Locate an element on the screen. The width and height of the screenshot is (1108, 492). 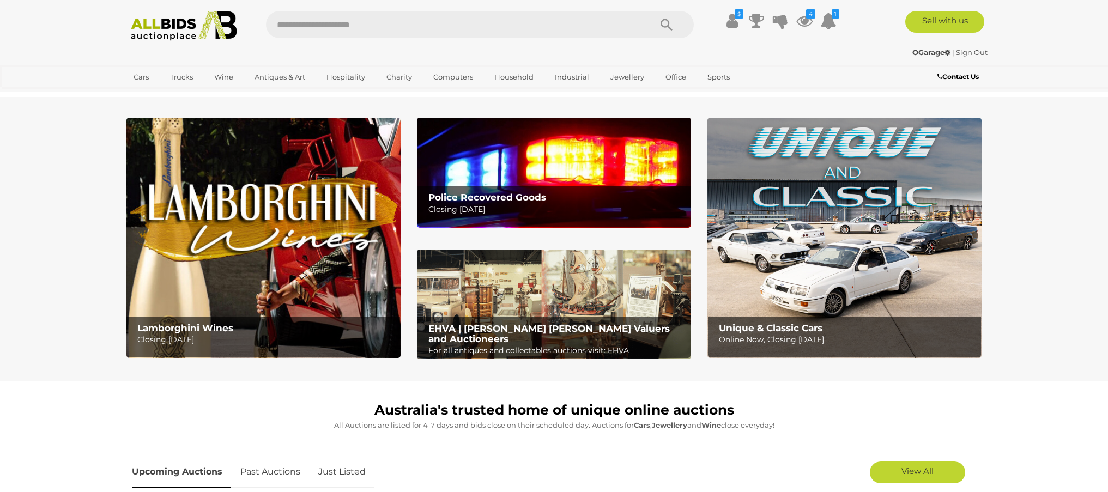
strong: OGarage is located at coordinates (931, 52).